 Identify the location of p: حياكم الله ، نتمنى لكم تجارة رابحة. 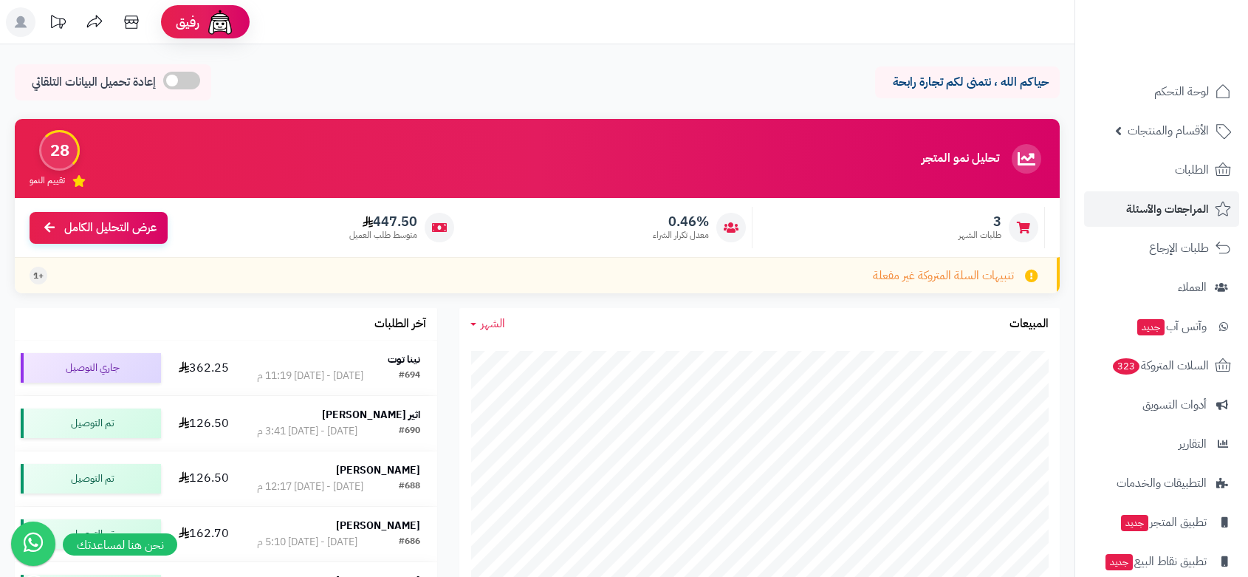
(968, 82).